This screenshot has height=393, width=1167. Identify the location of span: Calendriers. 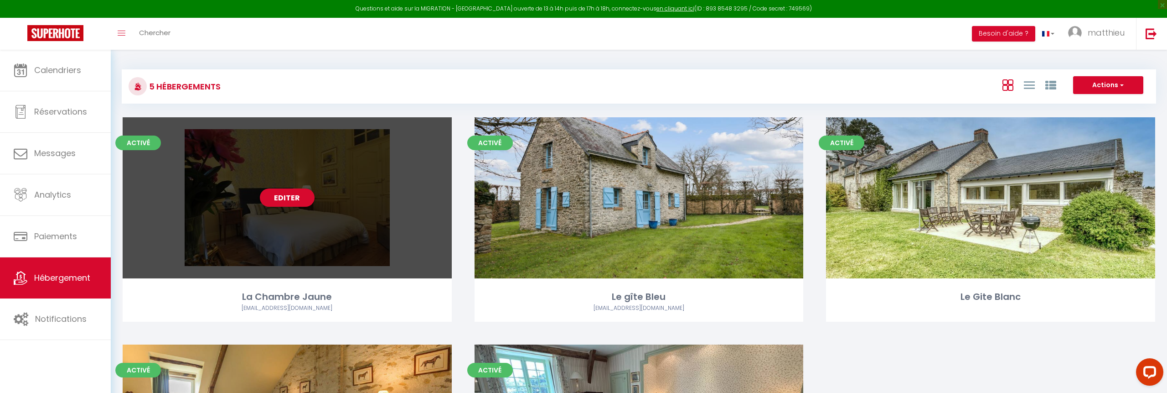
(57, 70).